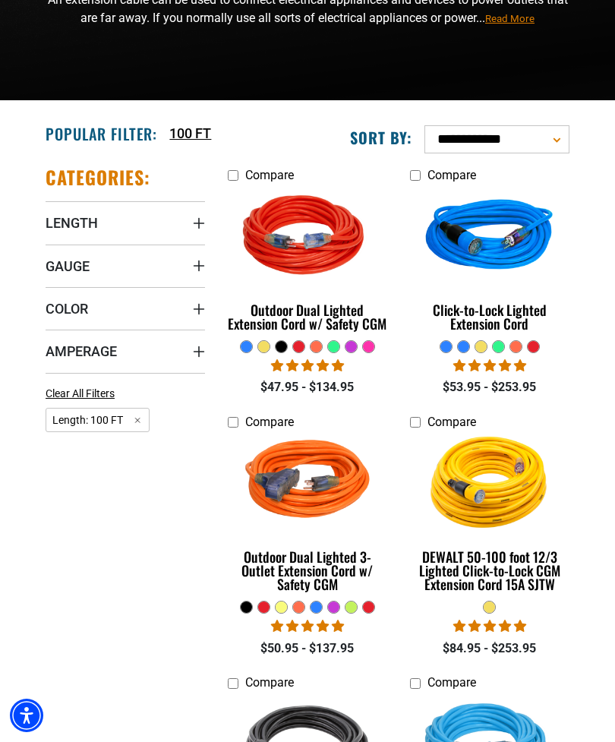 The width and height of the screenshot is (615, 742). What do you see at coordinates (308, 649) in the screenshot?
I see `div: $50.95 - $137.95` at bounding box center [308, 649].